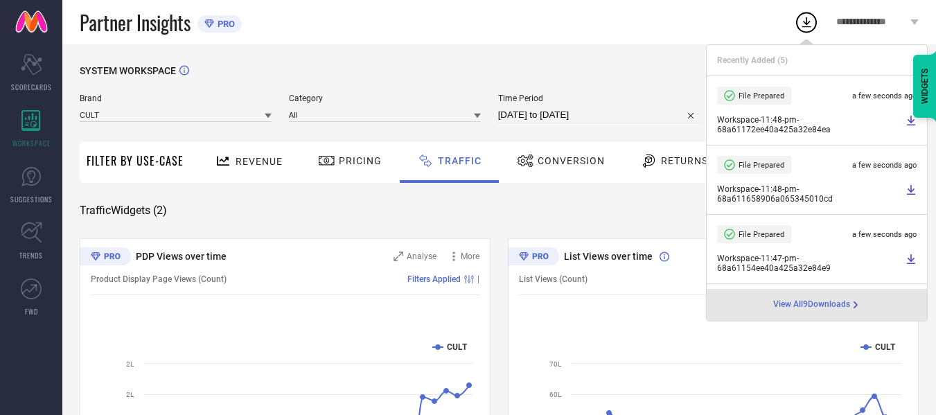 This screenshot has width=936, height=415. What do you see at coordinates (31, 255) in the screenshot?
I see `span: TRENDS` at bounding box center [31, 255].